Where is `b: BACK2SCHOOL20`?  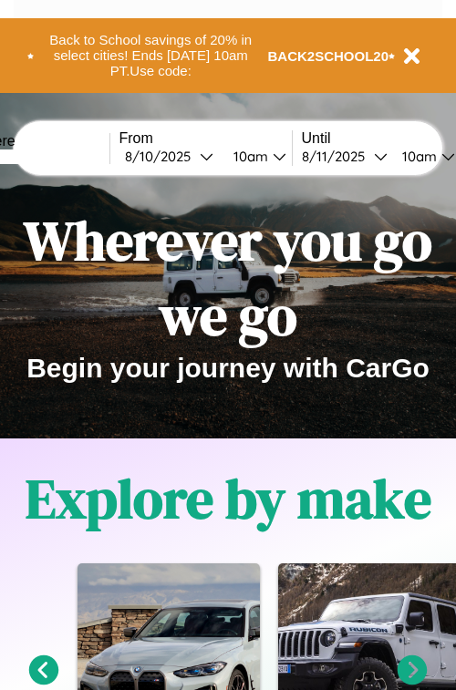 b: BACK2SCHOOL20 is located at coordinates (328, 56).